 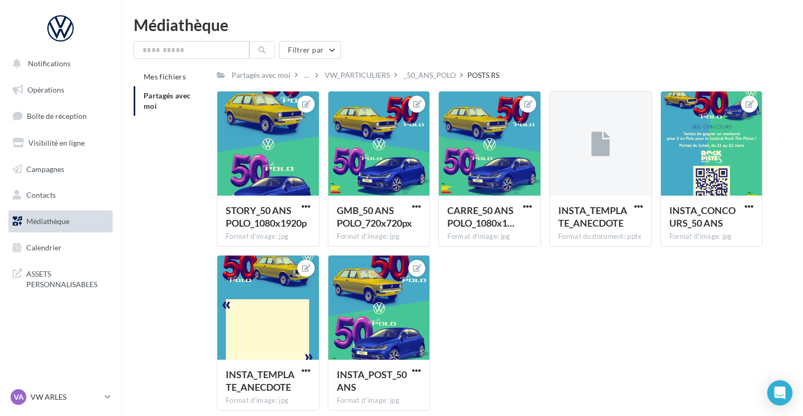 I want to click on div: POSTS RS, so click(x=483, y=75).